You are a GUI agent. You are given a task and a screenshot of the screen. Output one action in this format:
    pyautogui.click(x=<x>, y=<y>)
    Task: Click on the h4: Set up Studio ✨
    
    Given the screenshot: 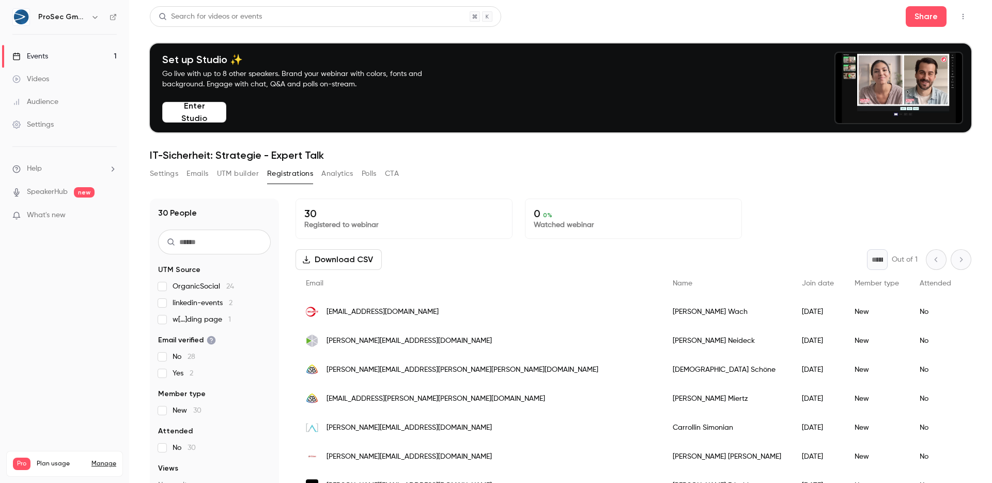 What is the action you would take?
    pyautogui.click(x=304, y=59)
    